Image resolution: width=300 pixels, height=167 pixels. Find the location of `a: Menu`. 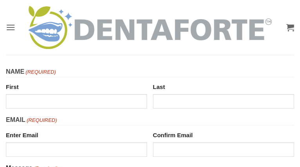

a: Menu is located at coordinates (11, 27).